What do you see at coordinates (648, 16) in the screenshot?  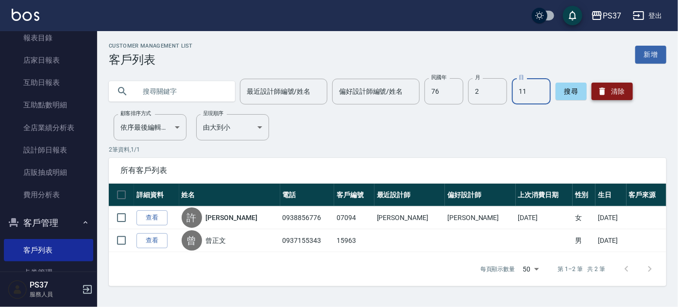 I see `button: 登出` at bounding box center [648, 16].